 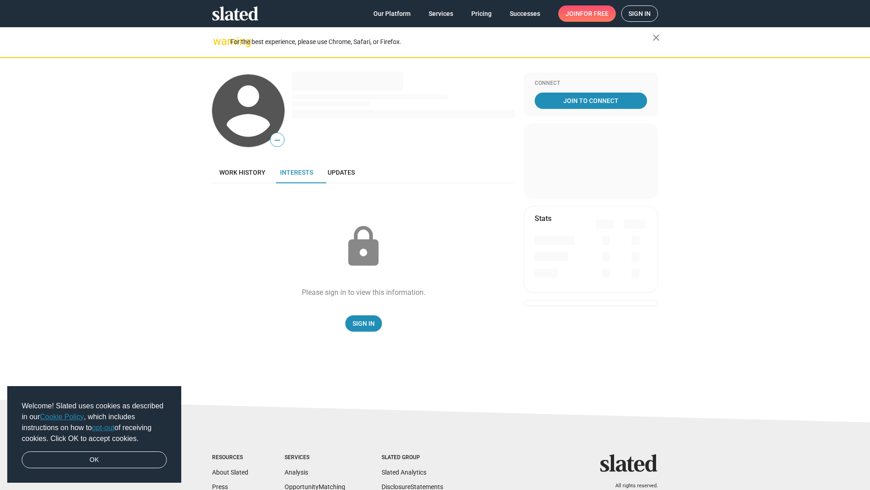 What do you see at coordinates (364, 323) in the screenshot?
I see `a: Sign In` at bounding box center [364, 323].